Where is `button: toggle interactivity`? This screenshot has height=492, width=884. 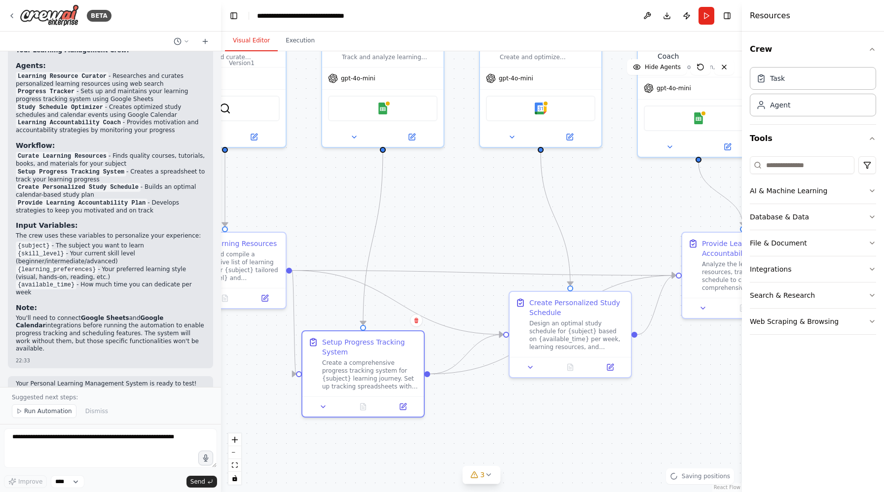
button: toggle interactivity is located at coordinates (235, 478).